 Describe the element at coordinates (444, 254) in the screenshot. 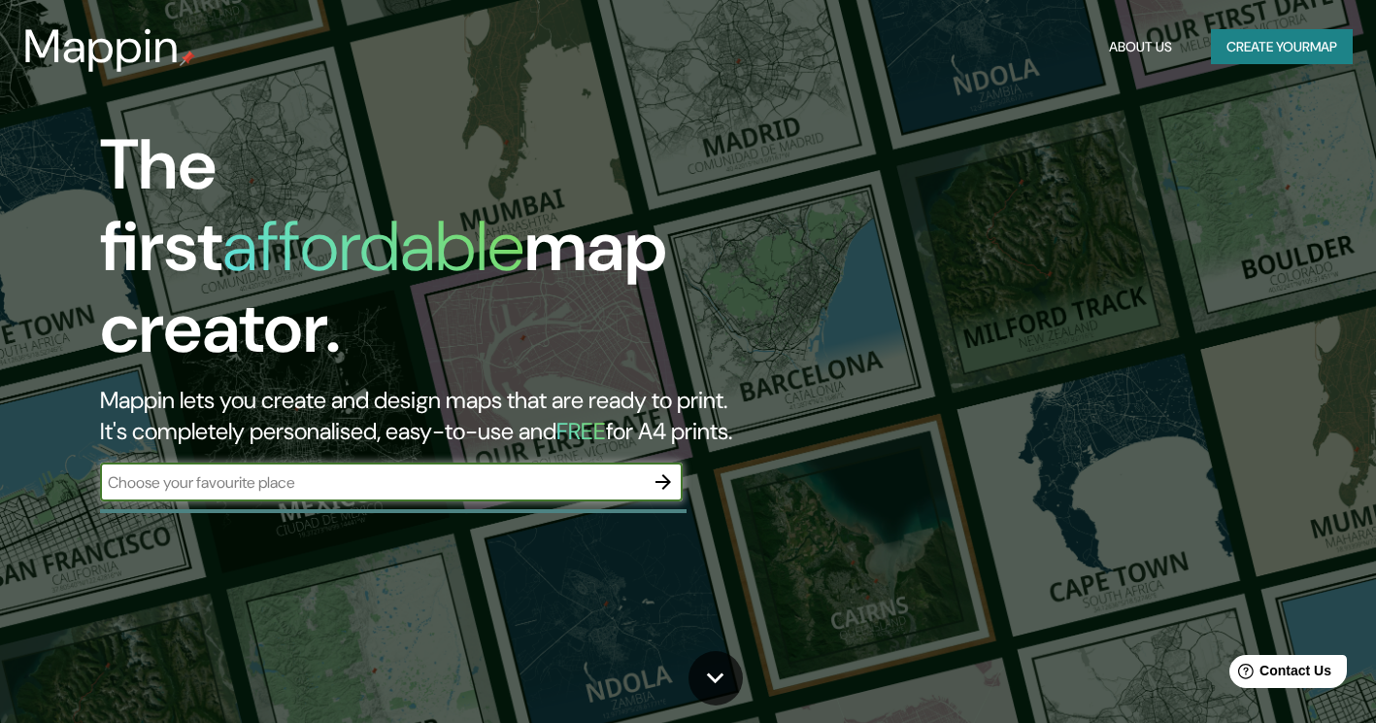

I see `h1: The first map creator.` at that location.